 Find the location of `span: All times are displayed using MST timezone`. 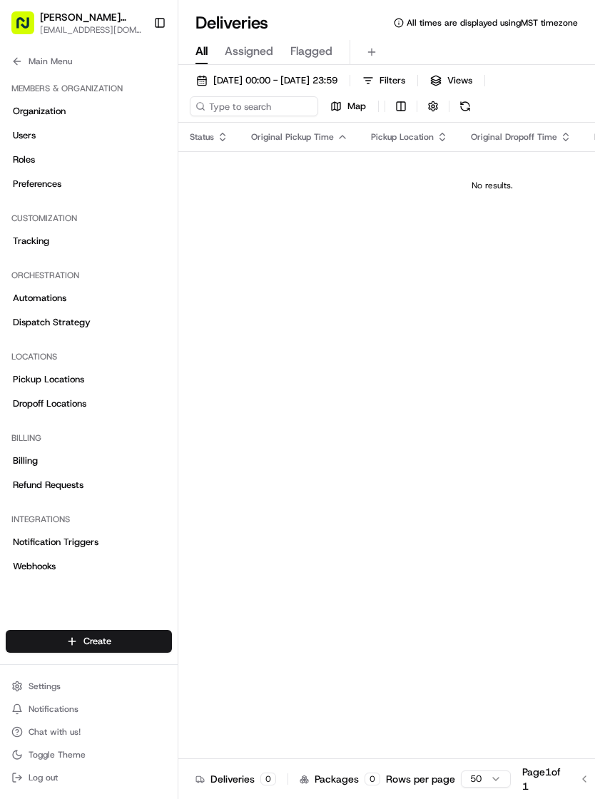

span: All times are displayed using MST timezone is located at coordinates (492, 23).